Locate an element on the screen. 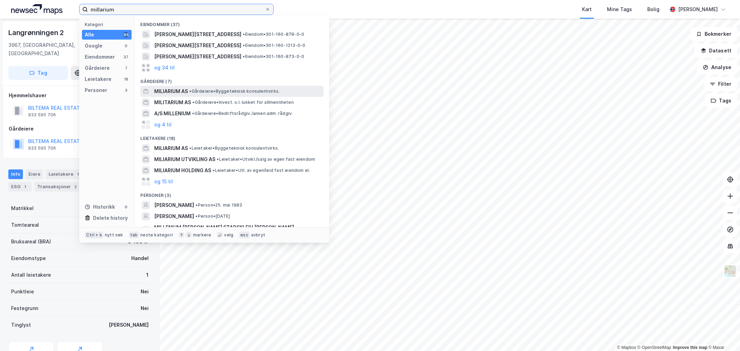  button: Filter is located at coordinates (721, 84).